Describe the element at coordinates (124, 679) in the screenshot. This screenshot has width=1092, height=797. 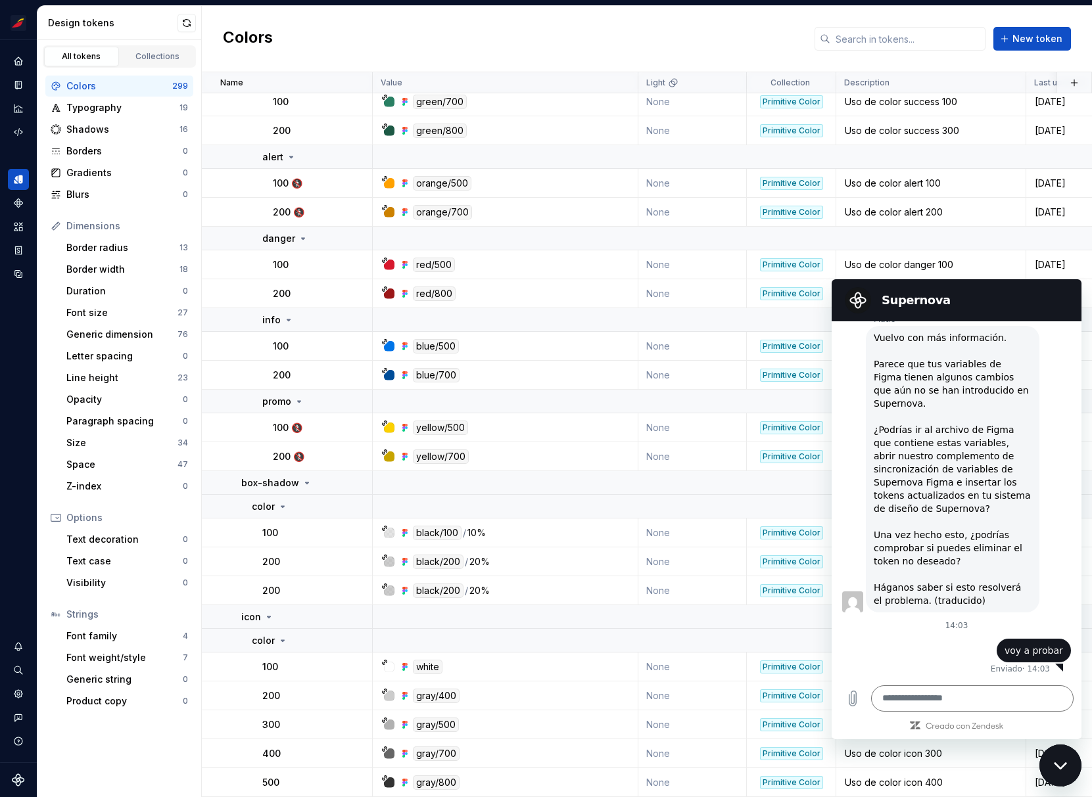
I see `div: Generic string` at that location.